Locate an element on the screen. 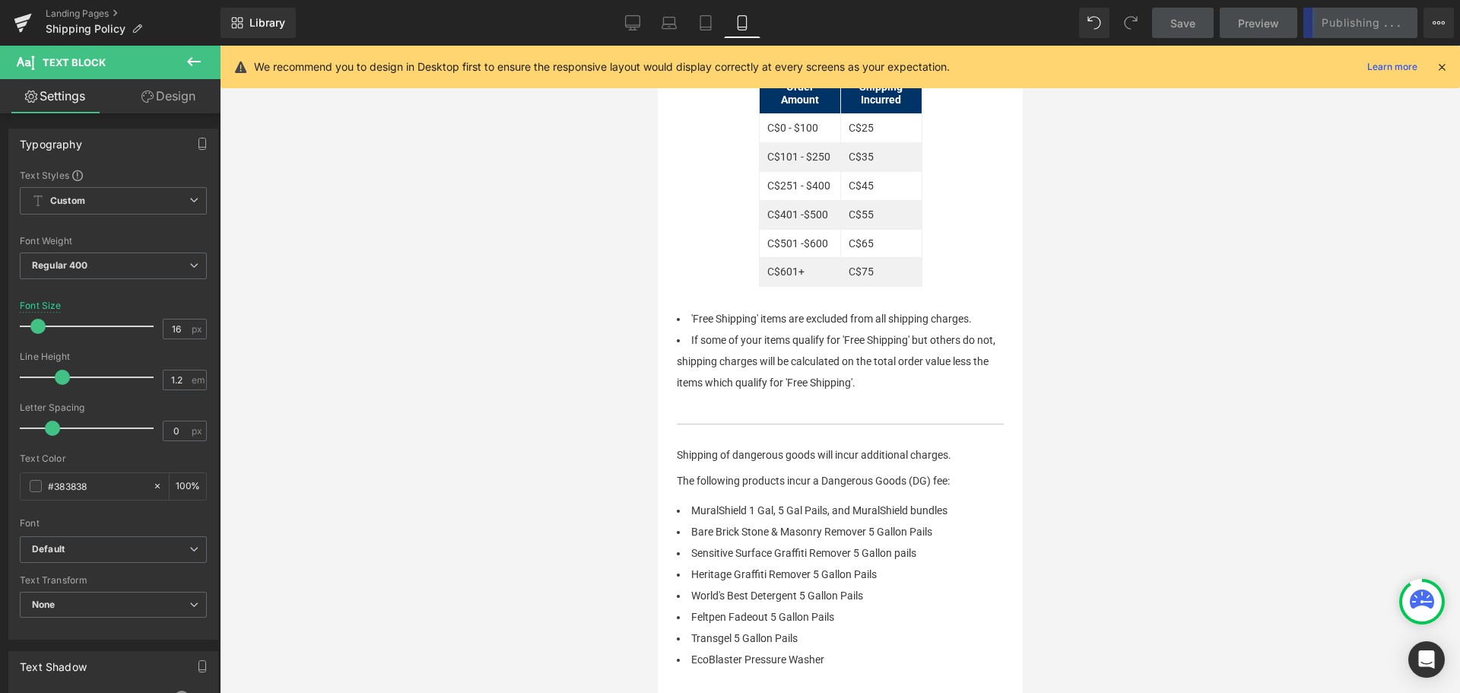 The height and width of the screenshot is (693, 1460). b: Custom is located at coordinates (68, 201).